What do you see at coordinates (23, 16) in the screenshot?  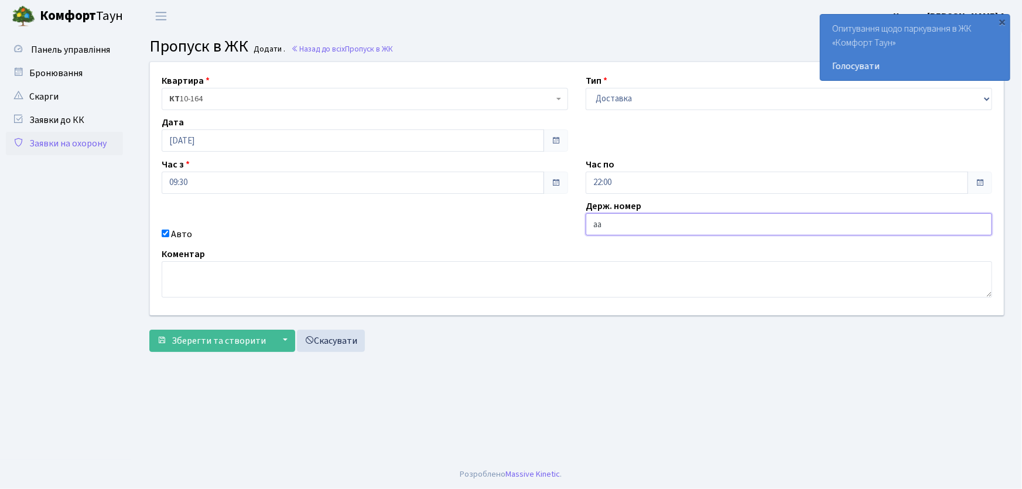 I see `img: logo.png` at bounding box center [23, 16].